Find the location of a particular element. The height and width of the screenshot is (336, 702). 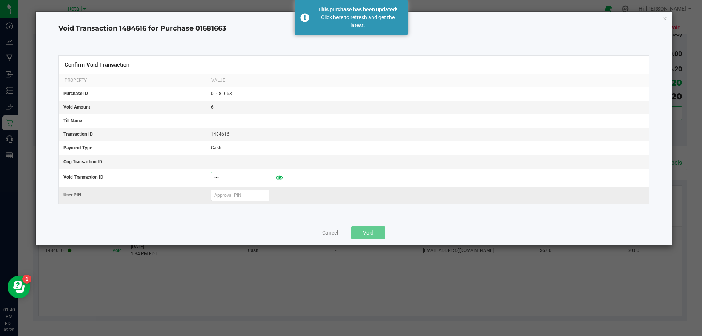

button: Cancel is located at coordinates (330, 233).